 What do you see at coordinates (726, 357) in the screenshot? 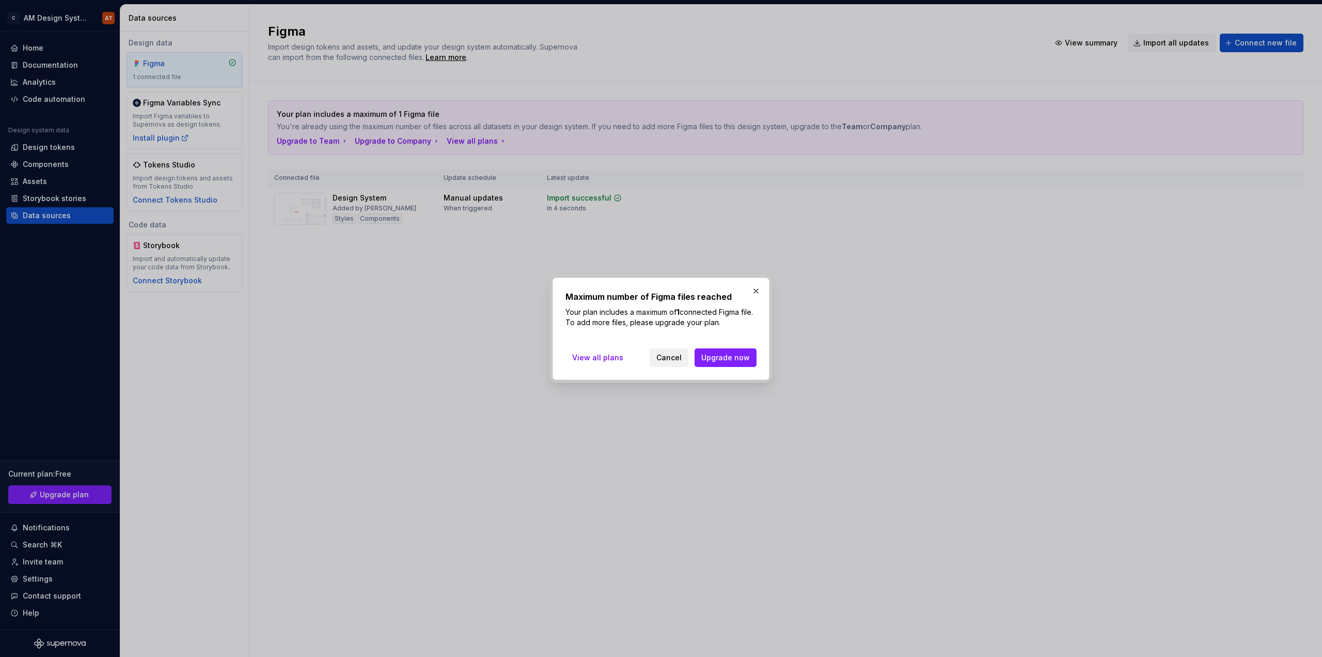
I see `span: Upgrade now` at bounding box center [726, 357].